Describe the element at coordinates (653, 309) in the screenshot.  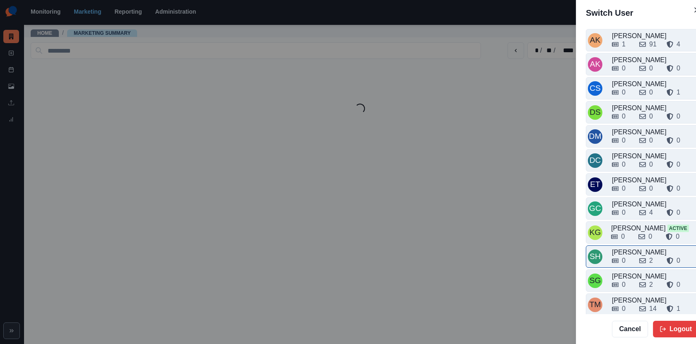
I see `div: 14` at that location.